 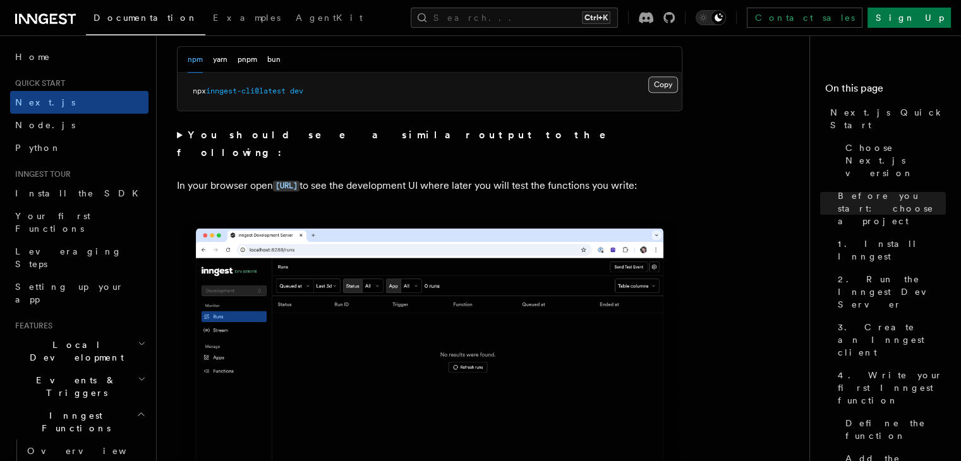 I want to click on a: Choose Next.js version, so click(x=893, y=161).